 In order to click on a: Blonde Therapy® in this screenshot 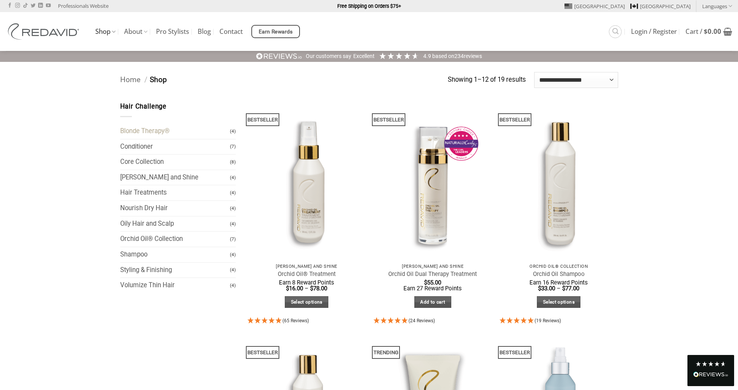, I will do `click(175, 131)`.